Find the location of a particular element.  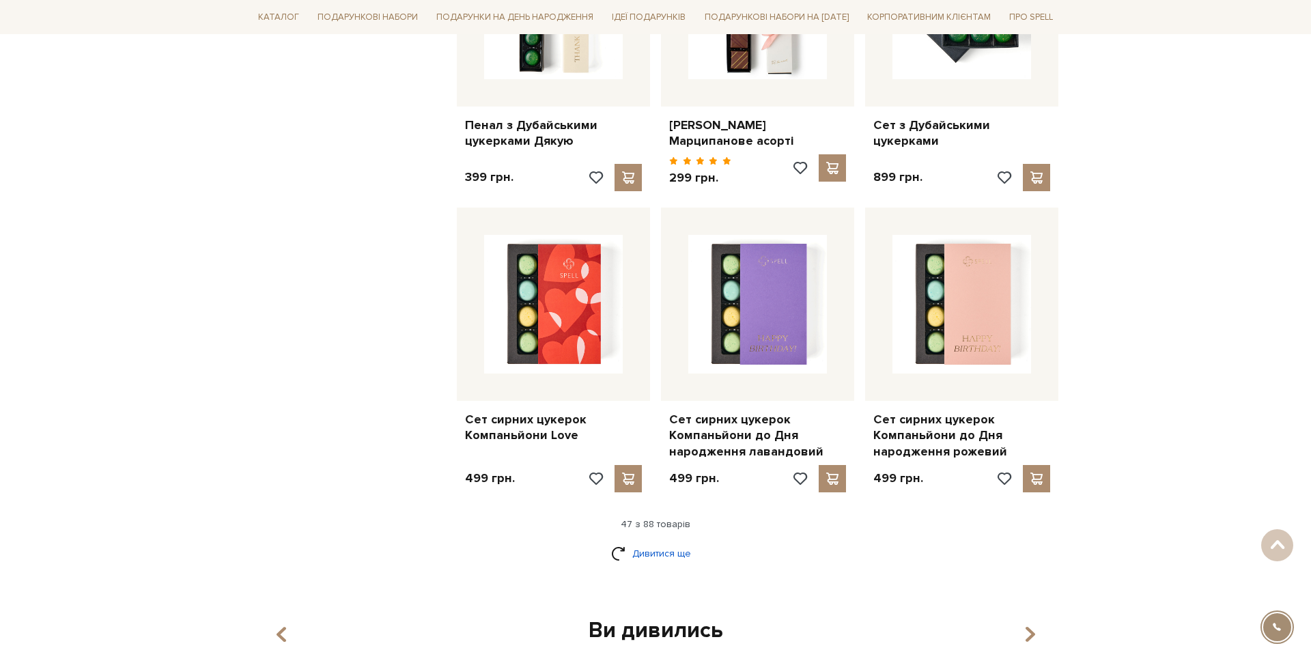

a: Пенал з Дубайськими цукерками Дякую is located at coordinates (553, 133).